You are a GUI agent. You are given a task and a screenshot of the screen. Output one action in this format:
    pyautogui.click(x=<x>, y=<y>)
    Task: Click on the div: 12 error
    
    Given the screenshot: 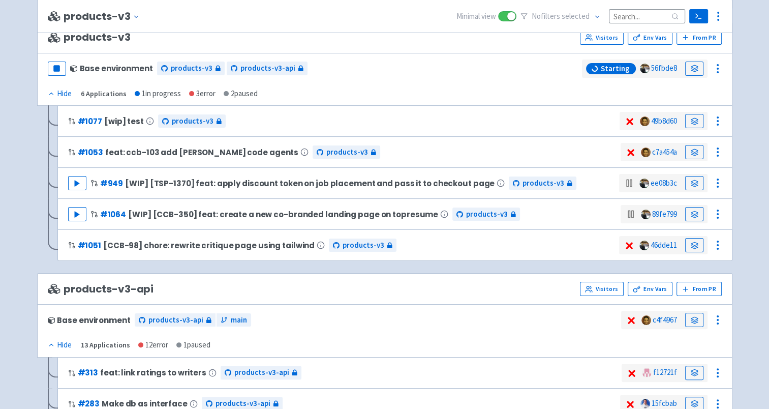 What is the action you would take?
    pyautogui.click(x=153, y=345)
    